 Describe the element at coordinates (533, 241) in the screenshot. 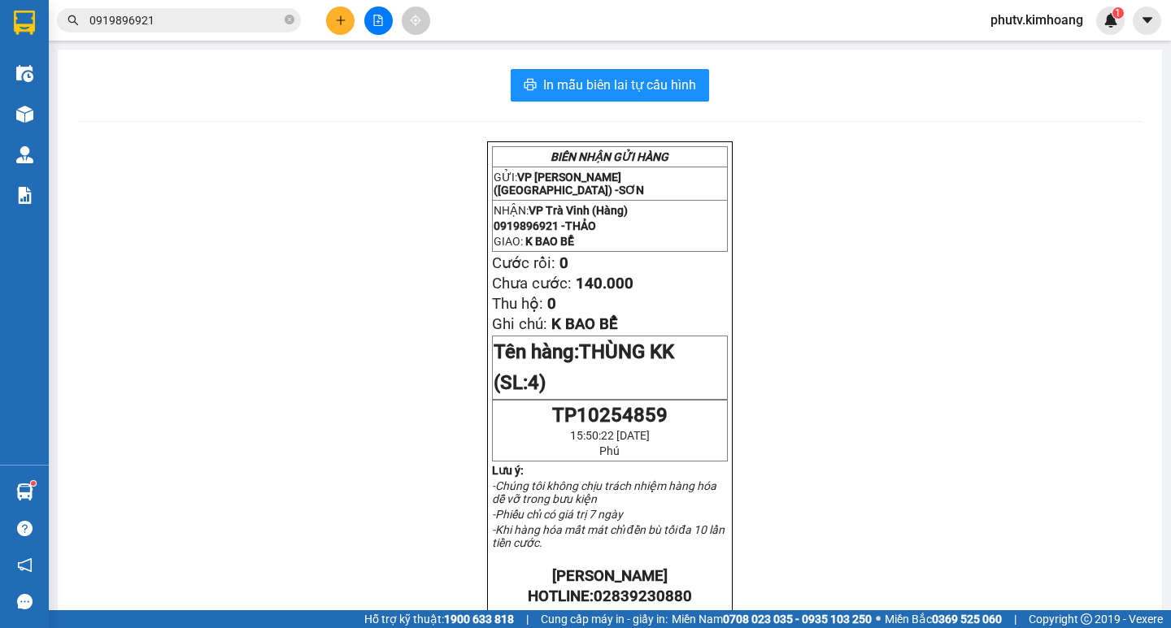

I see `span: GIAO:` at that location.